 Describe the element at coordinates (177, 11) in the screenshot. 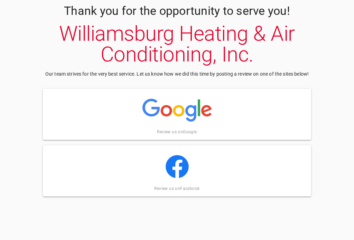

I see `p: Thank you for the opportunity to serve you!` at that location.